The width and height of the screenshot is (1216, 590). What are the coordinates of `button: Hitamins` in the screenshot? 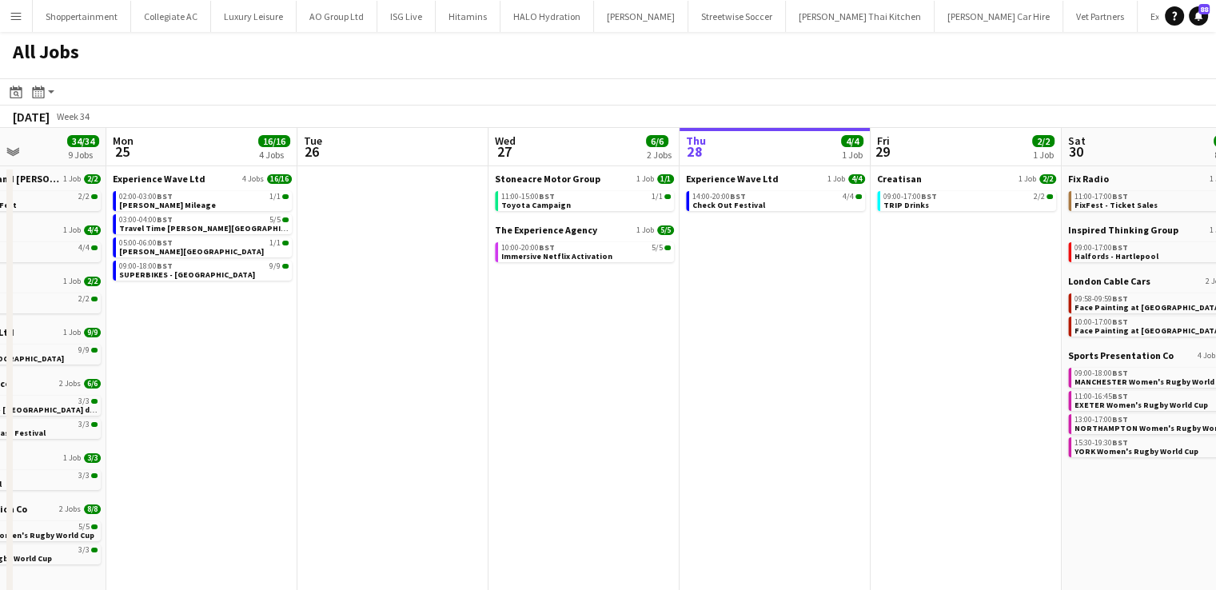 It's located at (468, 16).